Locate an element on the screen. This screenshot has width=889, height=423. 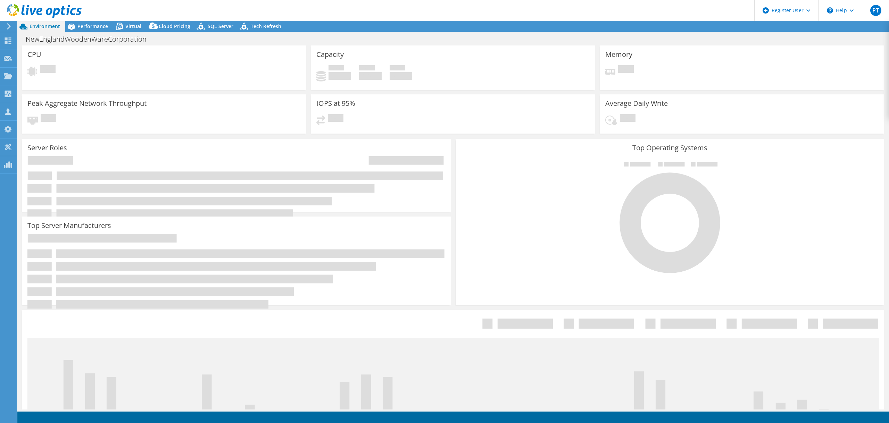
h3: CPU is located at coordinates (34, 55).